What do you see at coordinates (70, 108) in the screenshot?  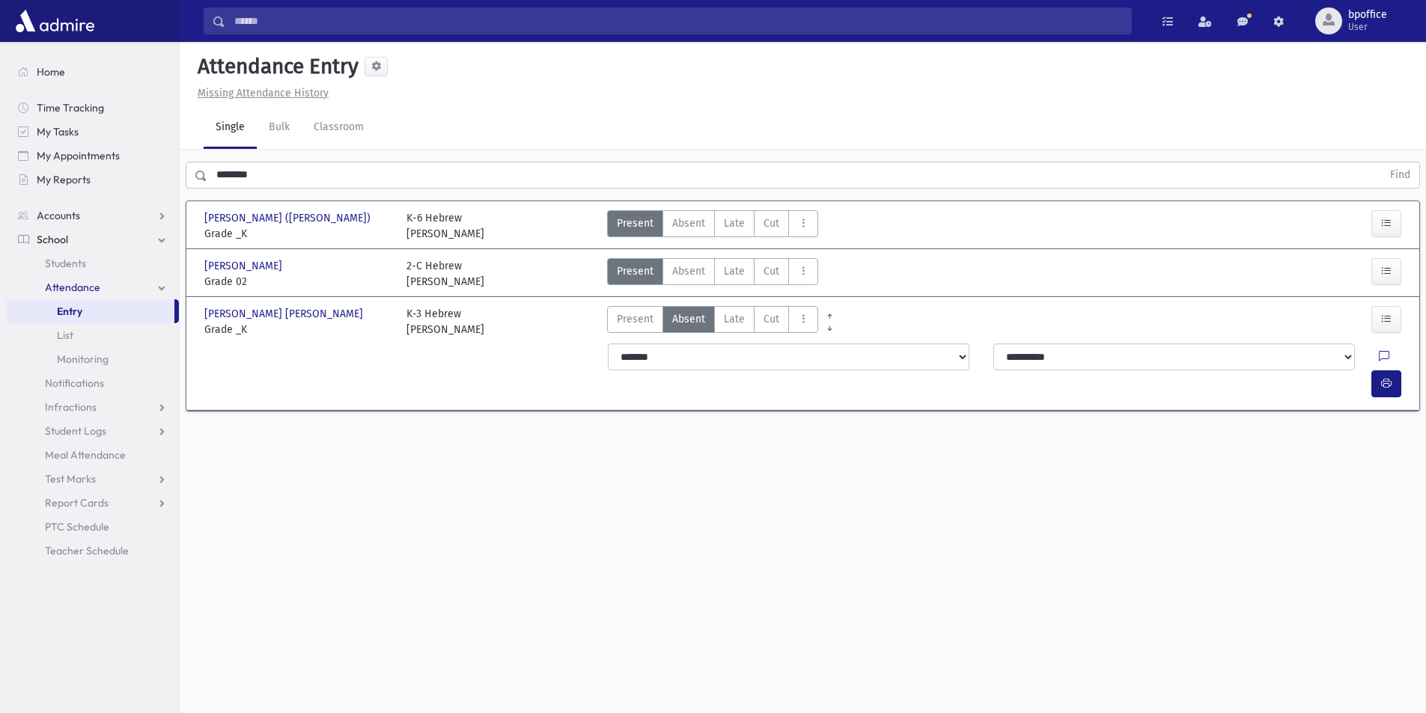 I see `span: Time Tracking` at bounding box center [70, 108].